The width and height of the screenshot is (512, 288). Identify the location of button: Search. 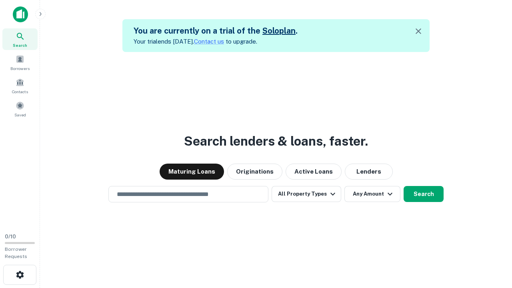
(424, 194).